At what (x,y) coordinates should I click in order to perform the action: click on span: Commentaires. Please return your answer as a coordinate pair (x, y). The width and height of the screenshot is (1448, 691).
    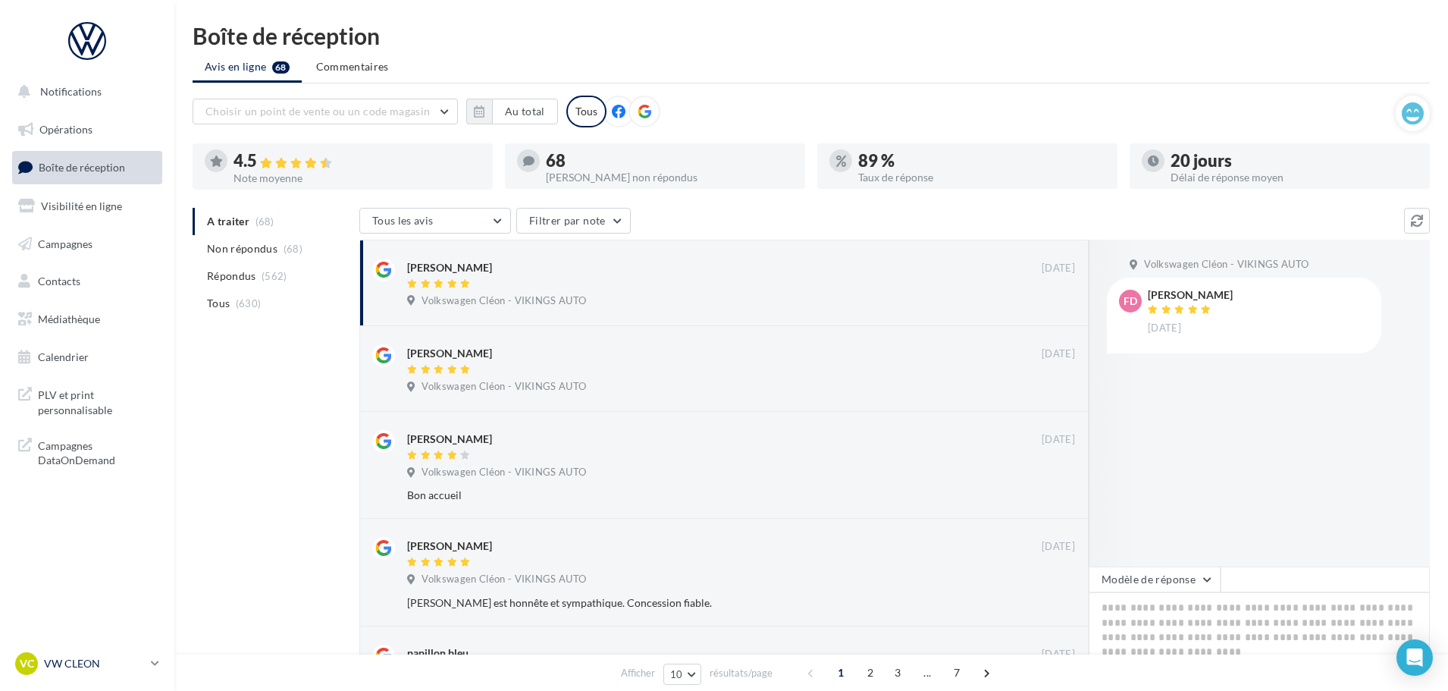
    Looking at the image, I should click on (352, 66).